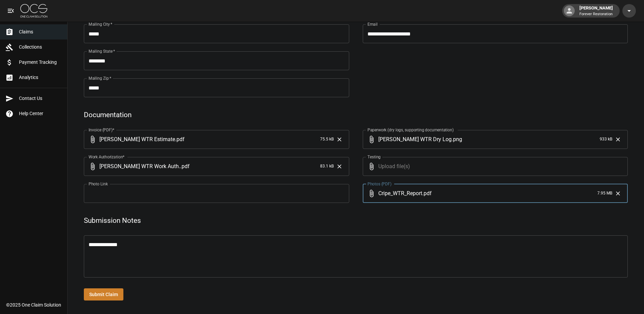 The image size is (644, 314). Describe the element at coordinates (494, 167) in the screenshot. I see `span: Upload file(s)` at that location.